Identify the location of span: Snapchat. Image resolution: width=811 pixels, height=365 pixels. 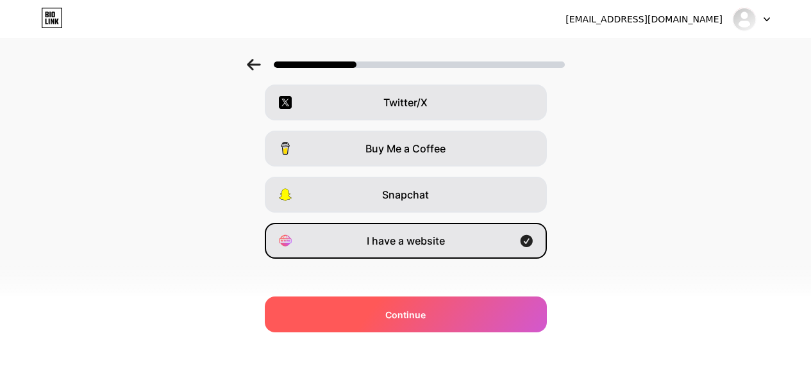
(405, 195).